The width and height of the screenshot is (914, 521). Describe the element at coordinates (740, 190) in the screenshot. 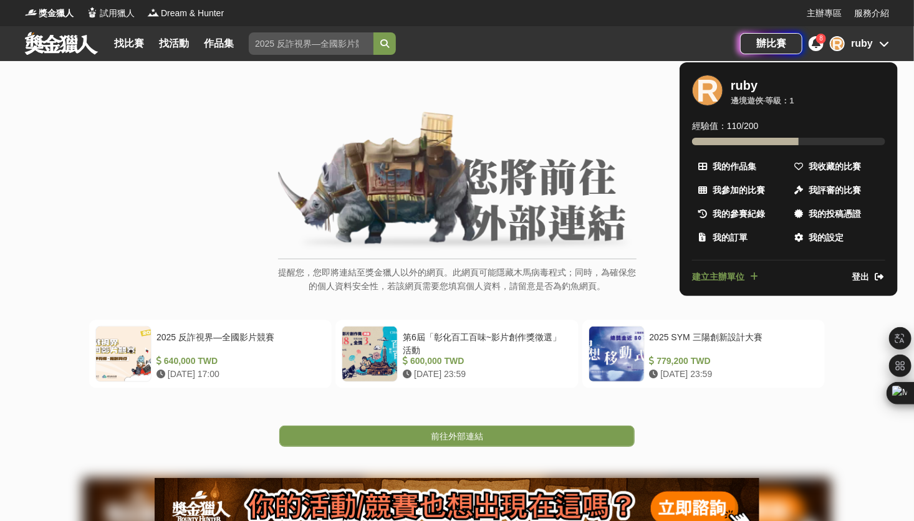

I see `a: 我參加的比賽` at that location.